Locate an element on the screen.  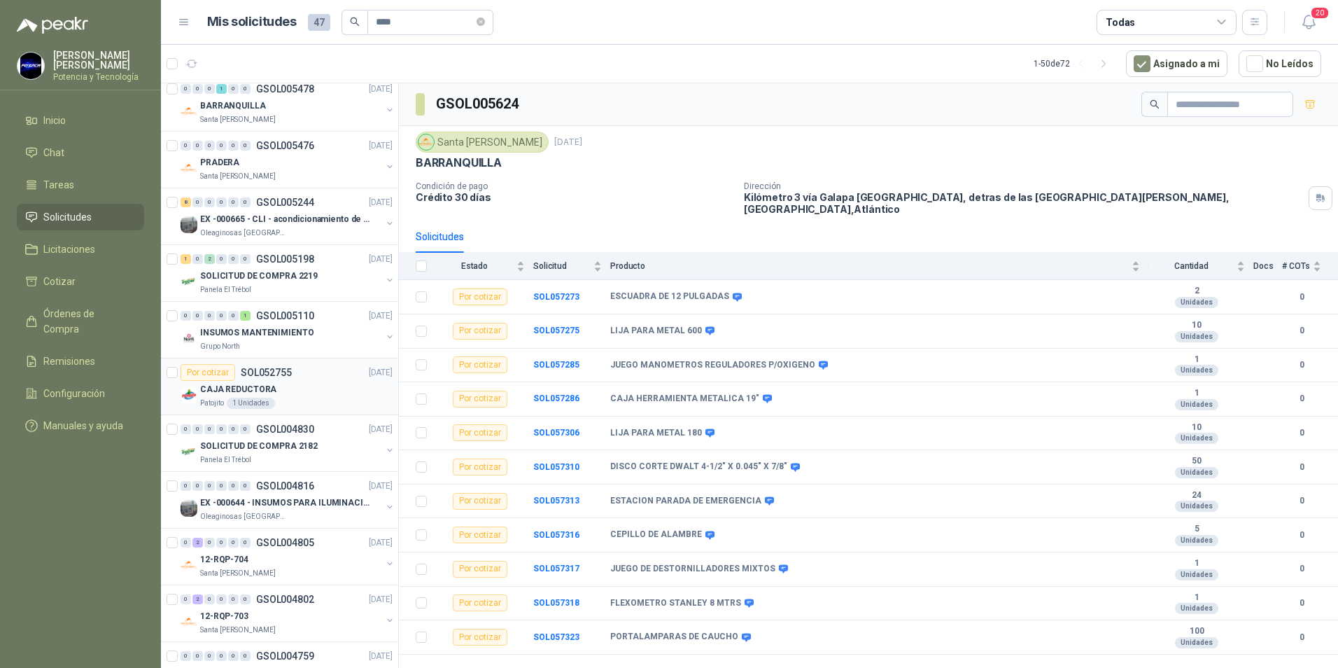
a: Configuración is located at coordinates (80, 393).